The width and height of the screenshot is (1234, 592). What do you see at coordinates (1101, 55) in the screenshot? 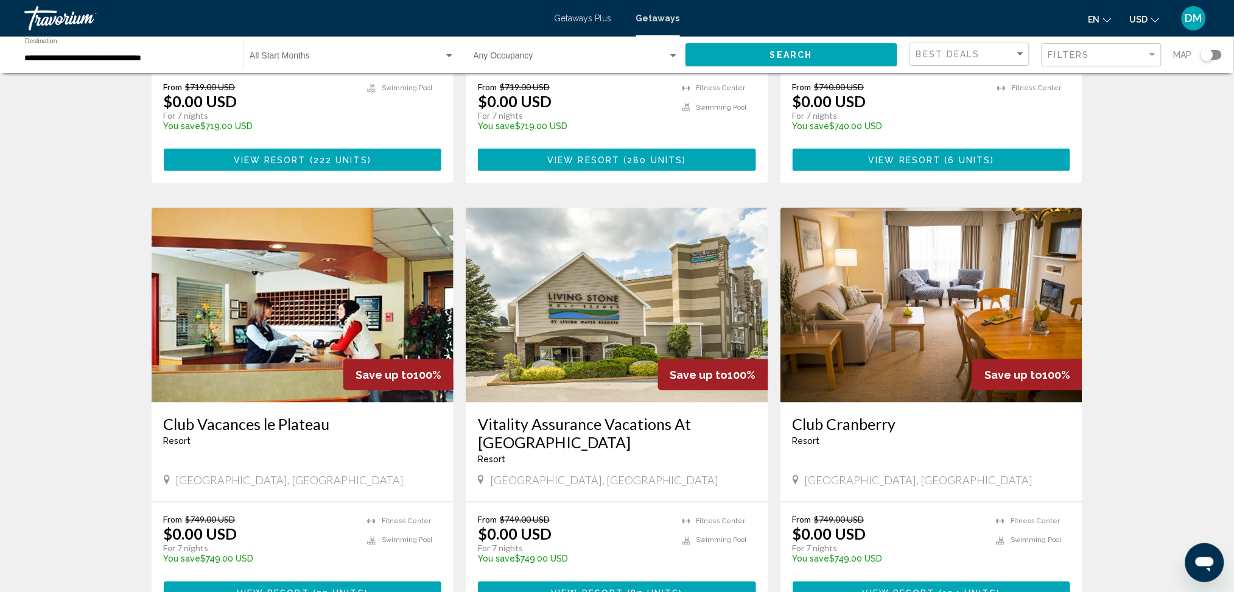
I see `button: Filter` at bounding box center [1101, 55].